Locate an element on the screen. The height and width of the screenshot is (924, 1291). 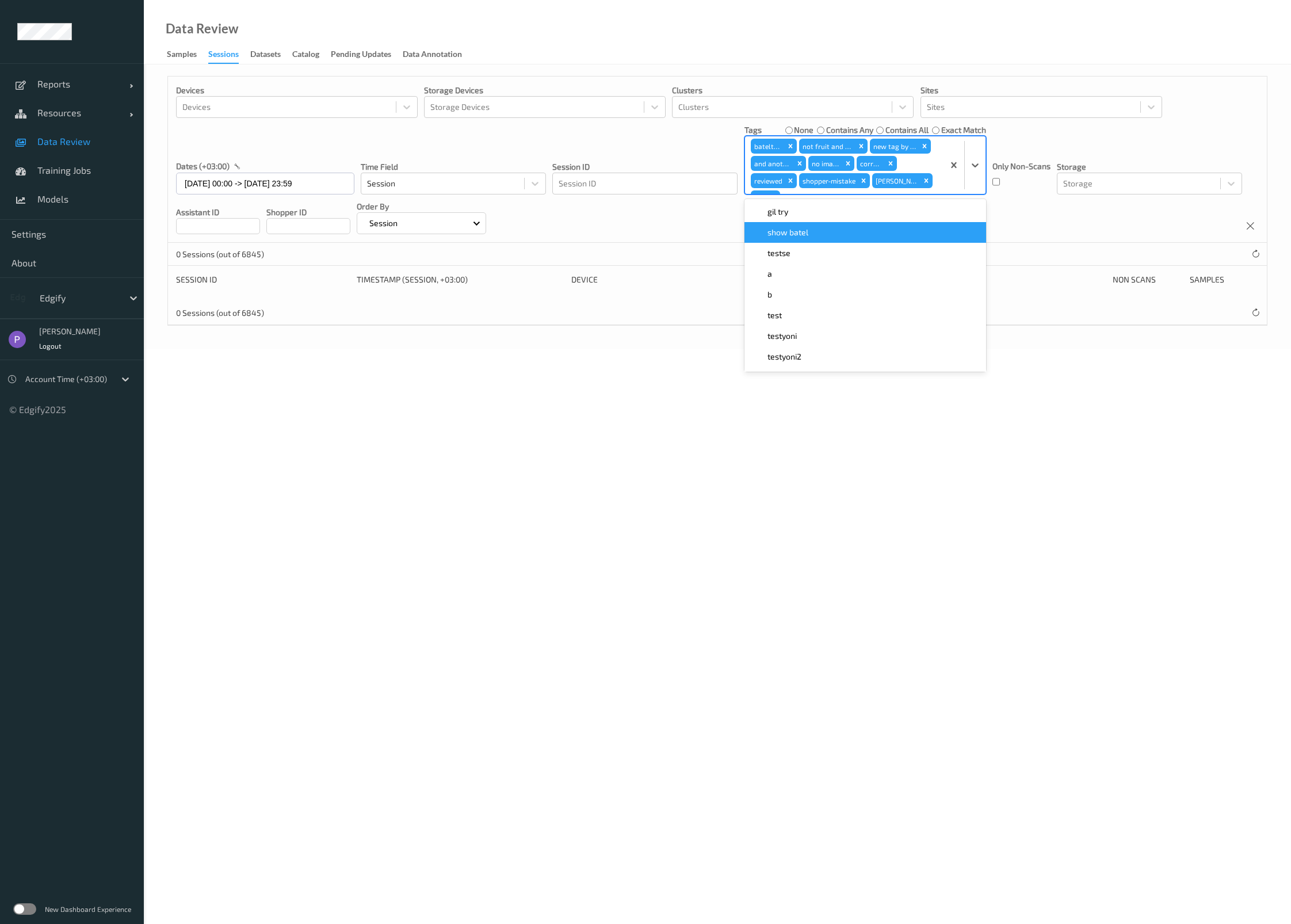
a: Catalog is located at coordinates (311, 55).